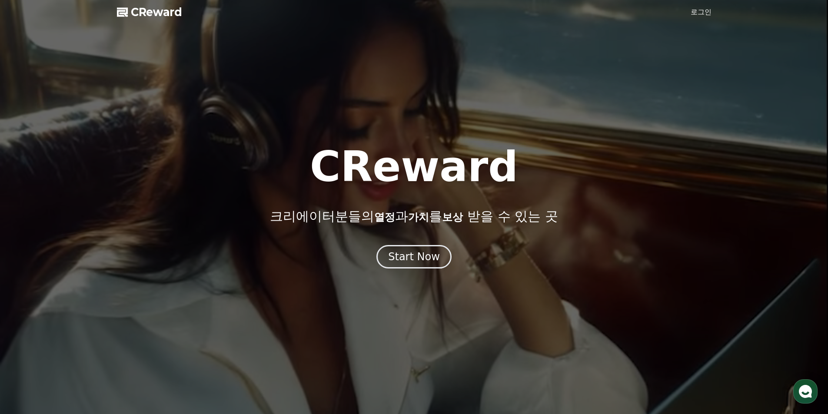  Describe the element at coordinates (414, 167) in the screenshot. I see `h1: CReward` at that location.